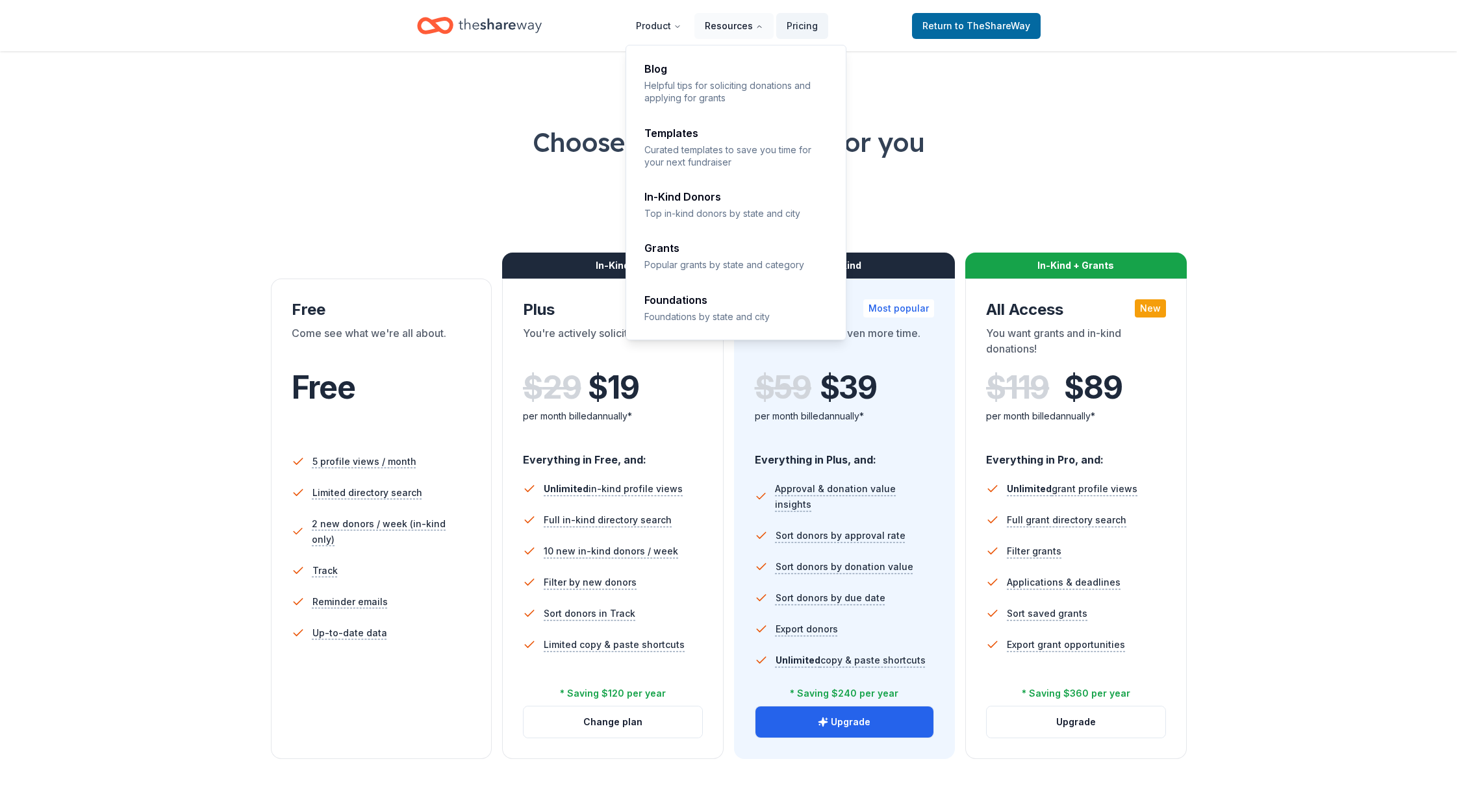 The height and width of the screenshot is (809, 1457). Describe the element at coordinates (737, 156) in the screenshot. I see `p: Curated templates to save you time for your next fundraiser` at that location.